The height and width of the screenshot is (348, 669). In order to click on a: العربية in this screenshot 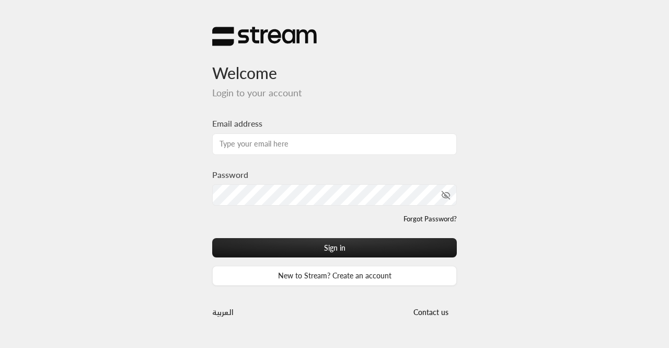, I will do `click(223, 311)`.